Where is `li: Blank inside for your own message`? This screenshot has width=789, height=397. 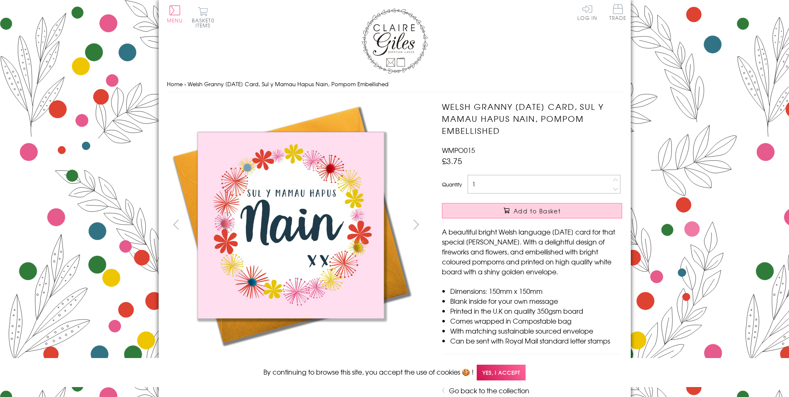
li: Blank inside for your own message is located at coordinates (536, 301).